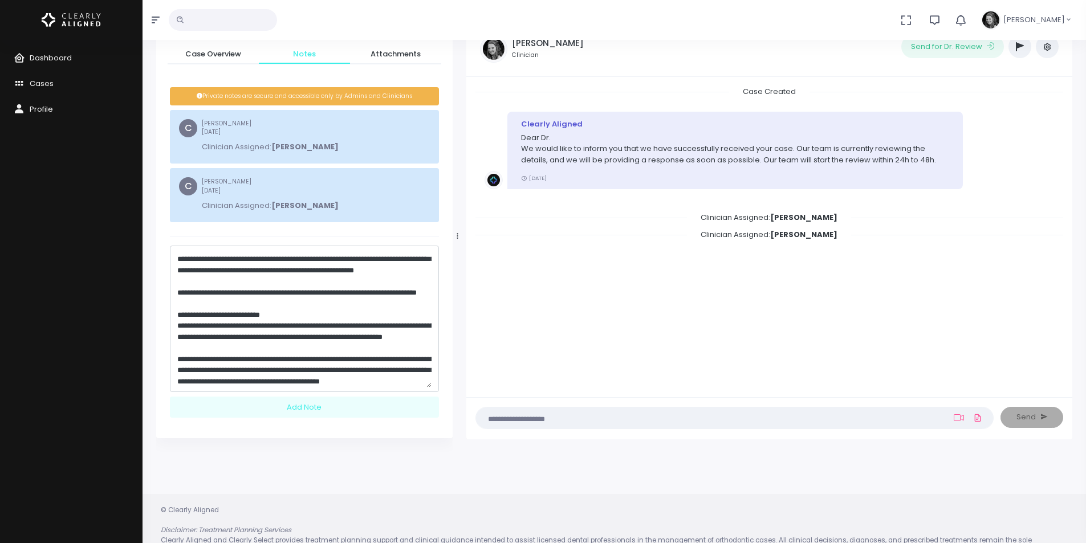  What do you see at coordinates (953, 47) in the screenshot?
I see `button: Send for Dr. Review` at bounding box center [953, 47].